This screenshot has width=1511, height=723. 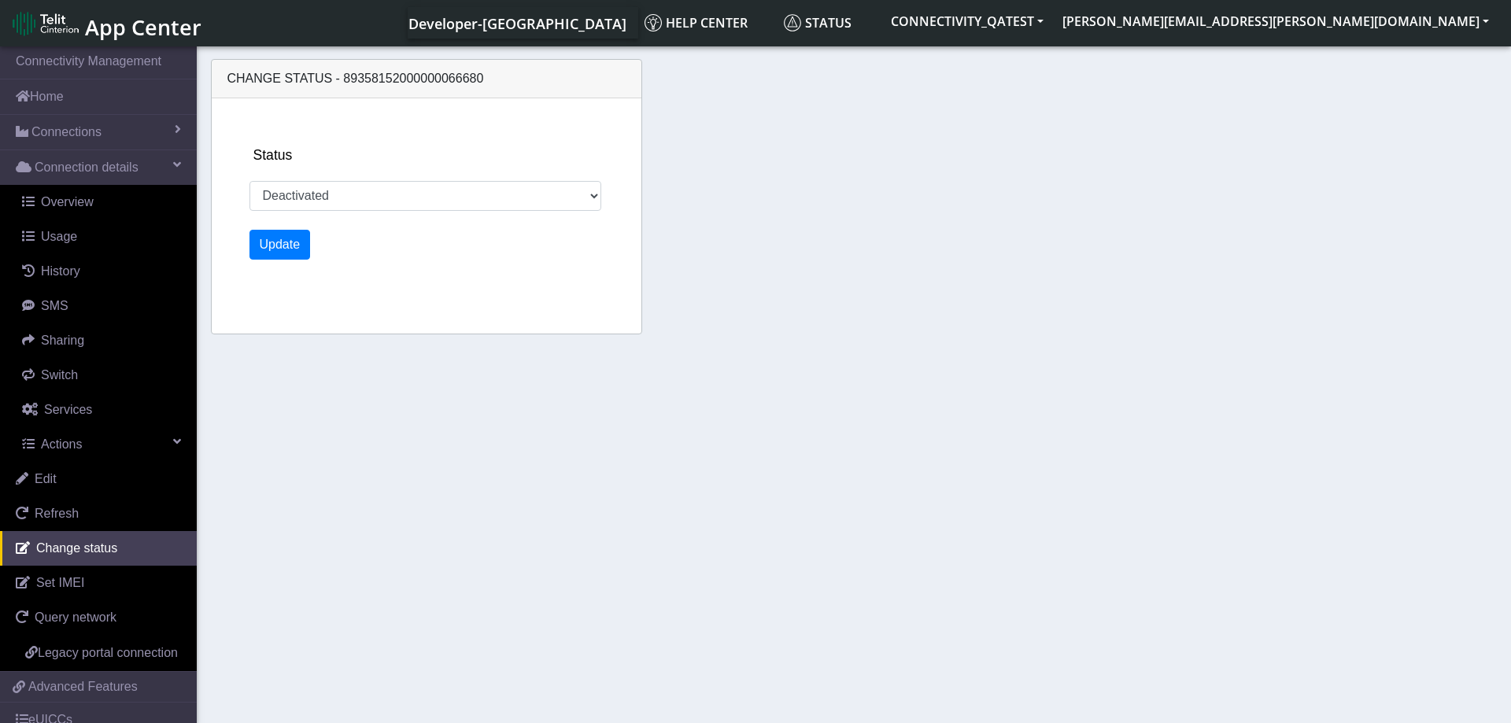 What do you see at coordinates (696, 23) in the screenshot?
I see `span: Help center` at bounding box center [696, 23].